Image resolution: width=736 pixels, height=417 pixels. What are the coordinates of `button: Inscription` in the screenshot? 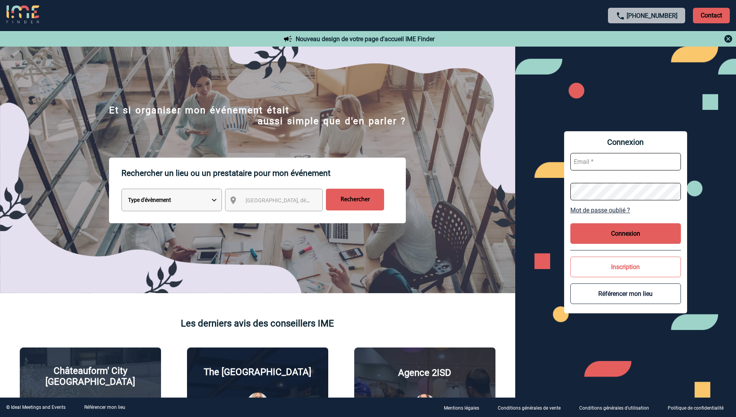 It's located at (626, 267).